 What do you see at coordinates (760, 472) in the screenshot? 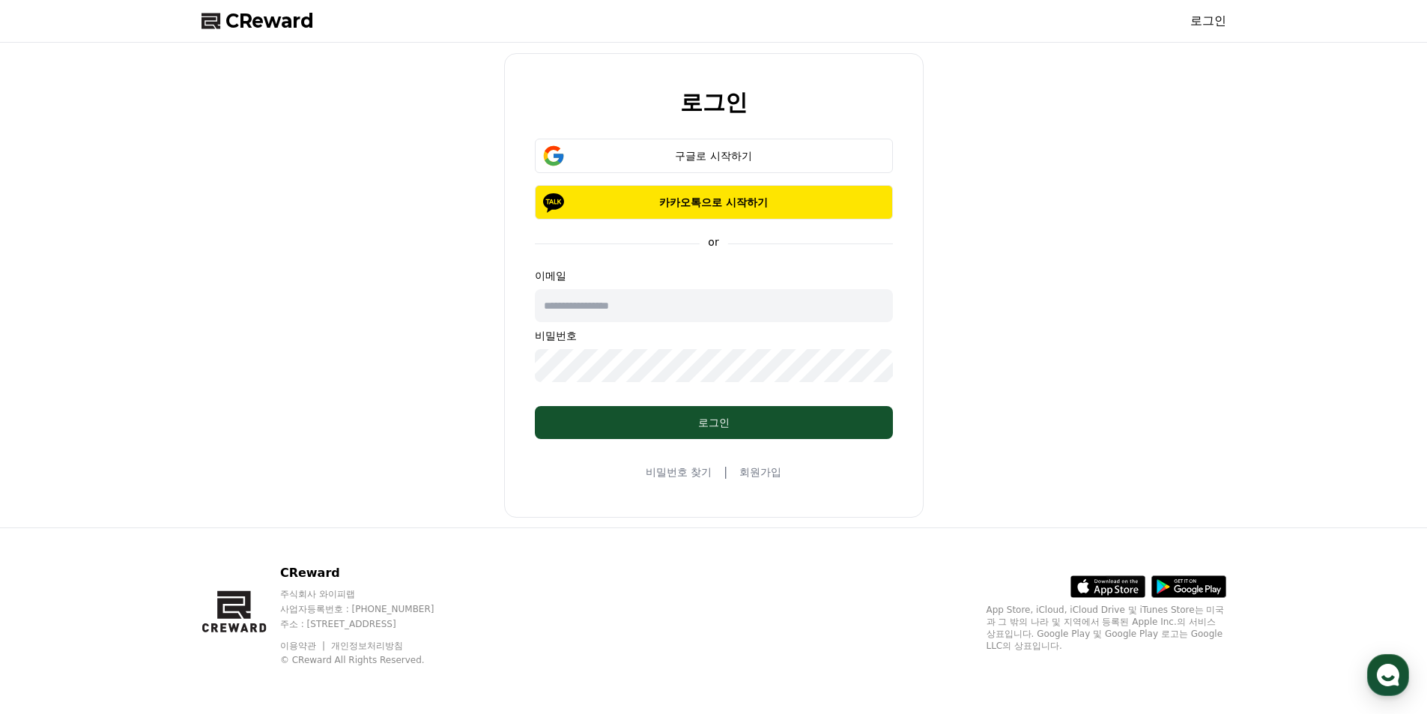
I see `a: 회원가입` at bounding box center [760, 472].